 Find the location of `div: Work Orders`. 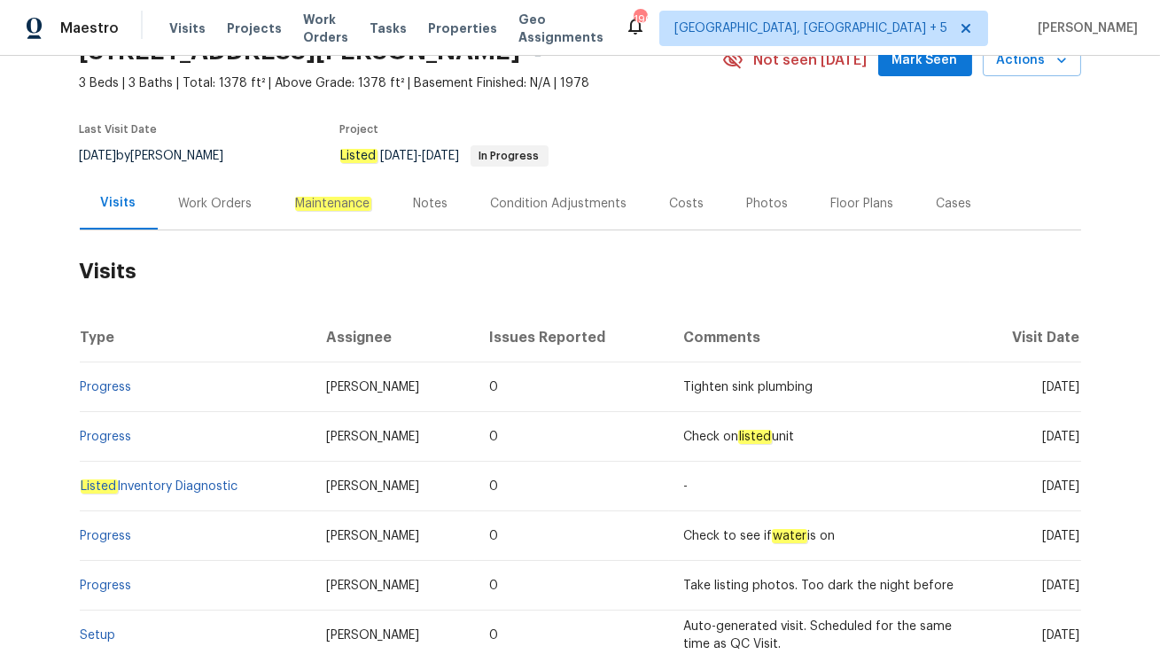

div: Work Orders is located at coordinates (215, 204).